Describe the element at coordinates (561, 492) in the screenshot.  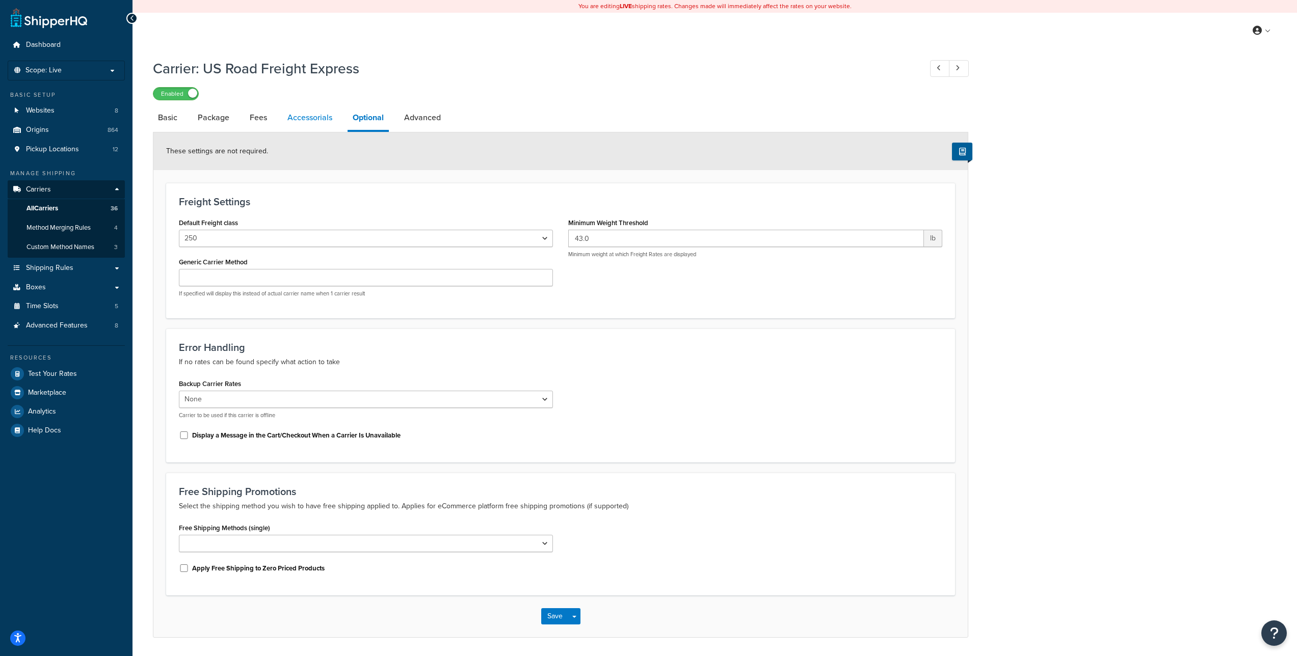
I see `h3: Free Shipping Promotions` at that location.